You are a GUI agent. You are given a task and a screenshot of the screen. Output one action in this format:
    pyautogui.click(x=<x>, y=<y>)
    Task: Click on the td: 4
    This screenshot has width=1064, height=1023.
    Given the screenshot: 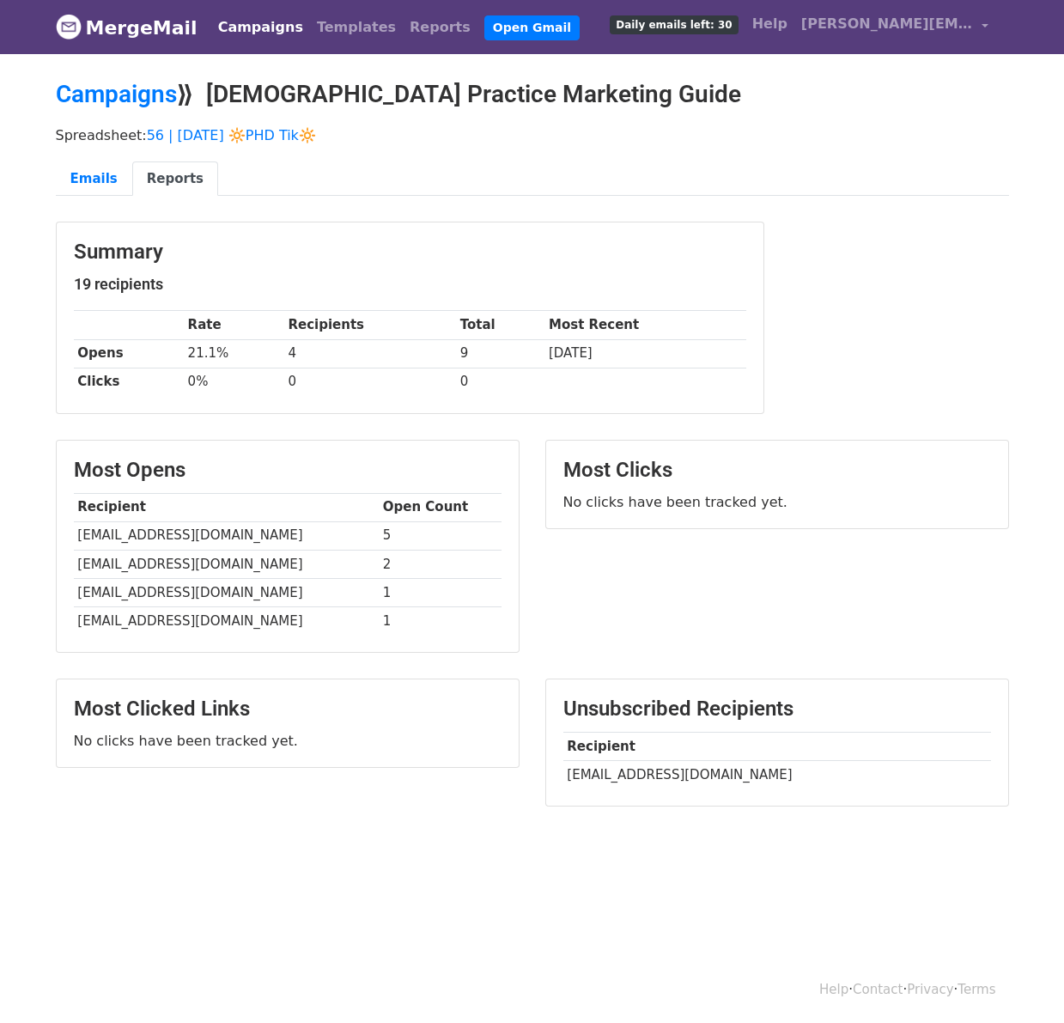 What is the action you would take?
    pyautogui.click(x=370, y=353)
    